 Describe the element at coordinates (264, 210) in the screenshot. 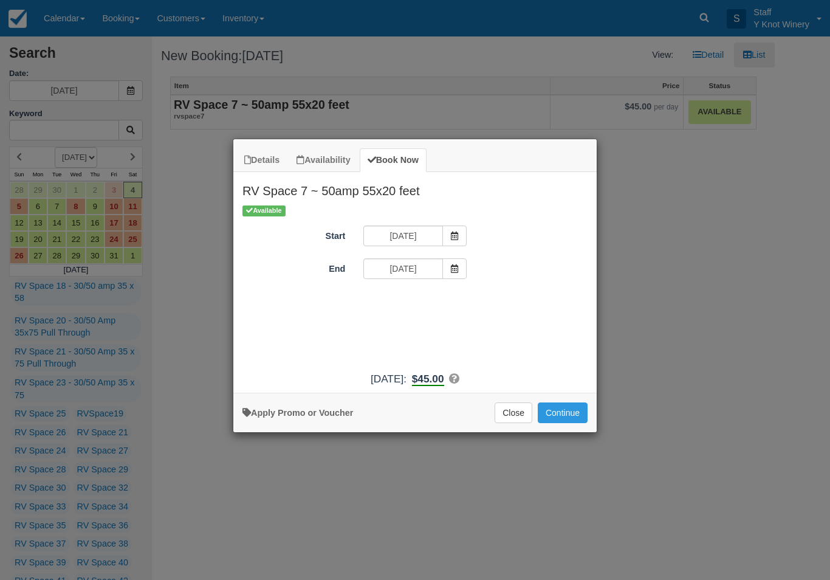

I see `span: Available` at that location.